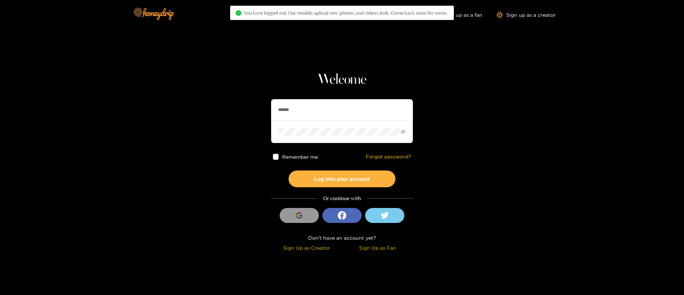 The image size is (684, 295). Describe the element at coordinates (526, 15) in the screenshot. I see `a: Sign up as a creator` at that location.